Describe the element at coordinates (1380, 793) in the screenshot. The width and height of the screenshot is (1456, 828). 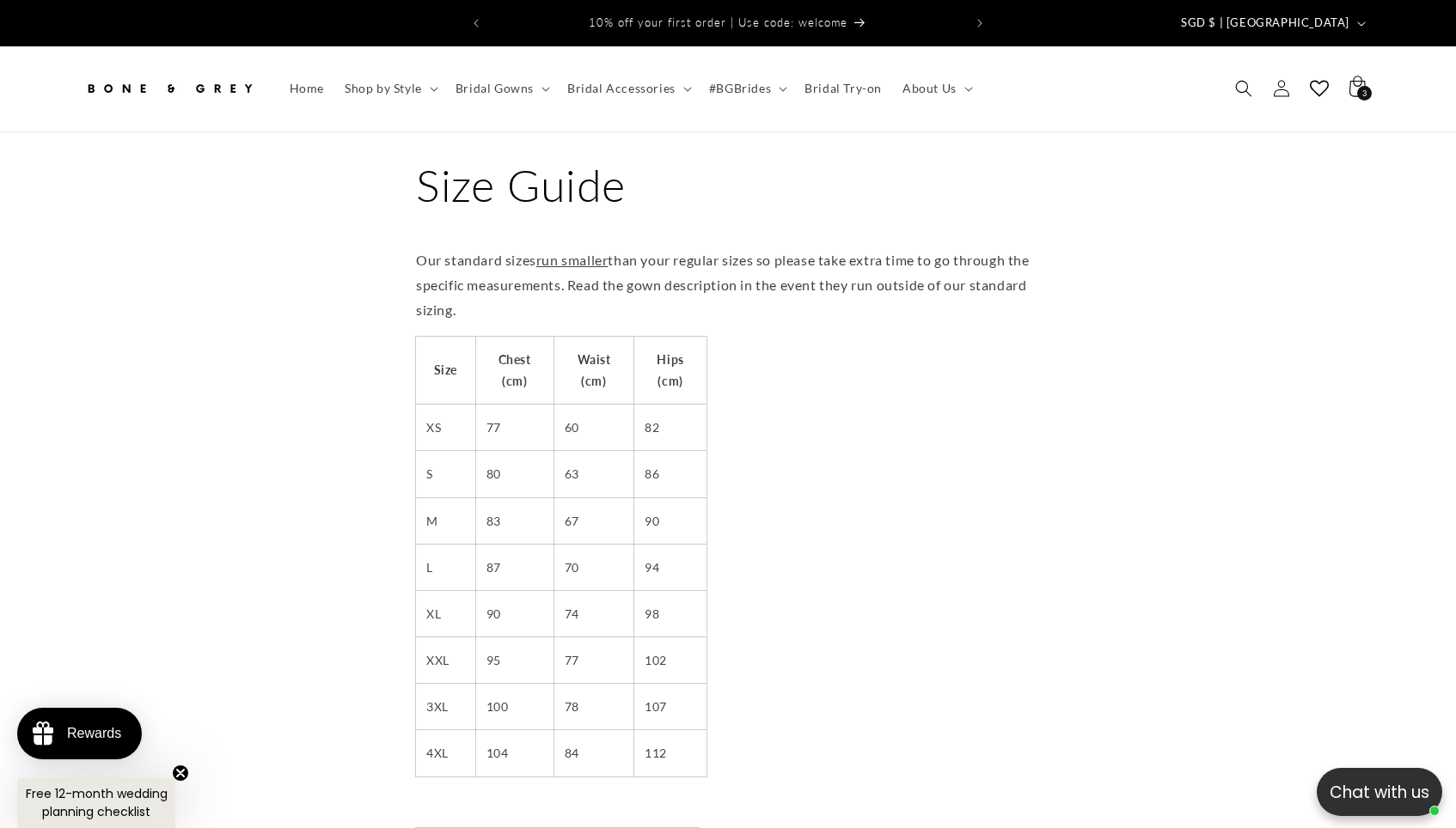
I see `p: Chat with us` at that location.